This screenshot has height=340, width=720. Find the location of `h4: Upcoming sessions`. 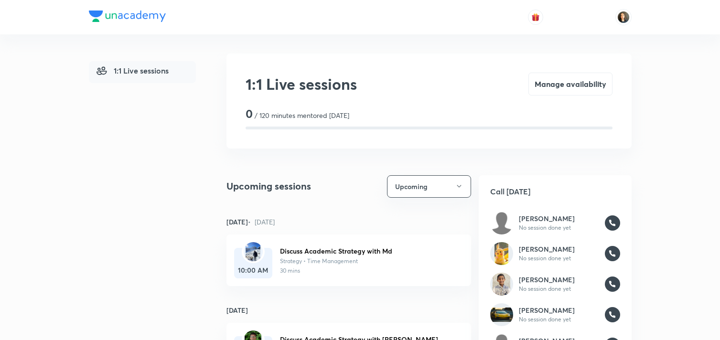

h4: Upcoming sessions is located at coordinates (268, 186).